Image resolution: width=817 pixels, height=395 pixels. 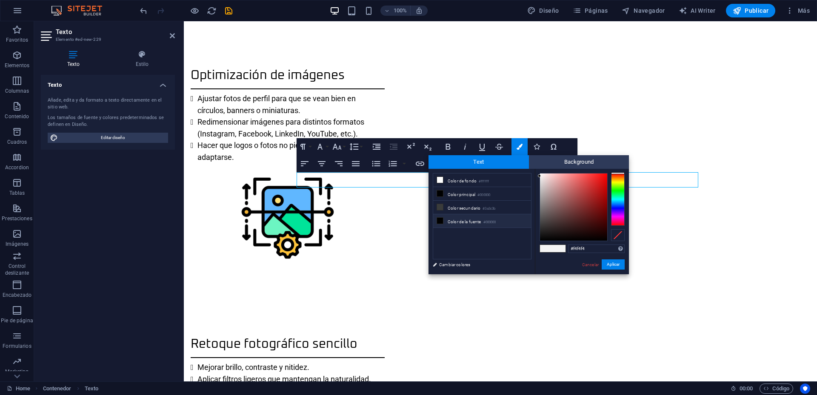 I want to click on li: Color de fondo, so click(x=482, y=180).